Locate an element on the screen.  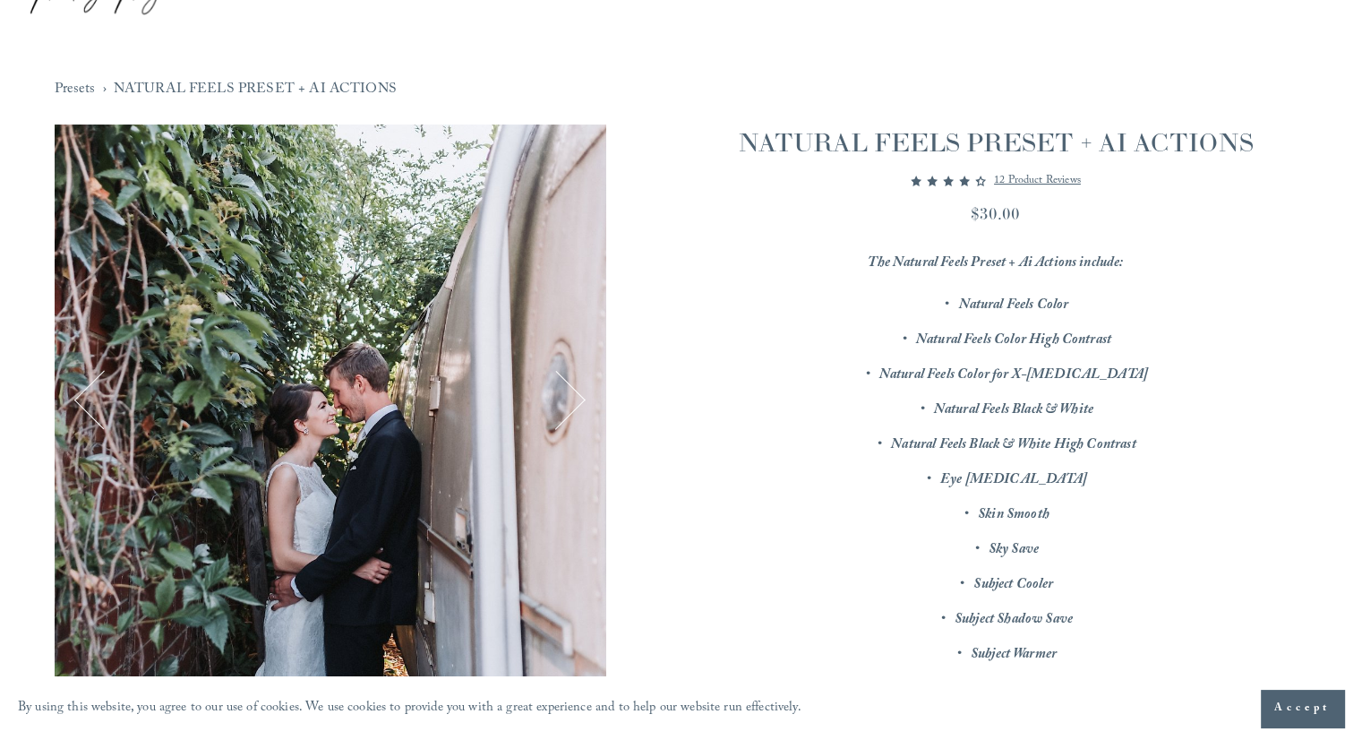
a: 12 product reviews is located at coordinates (1037, 181).